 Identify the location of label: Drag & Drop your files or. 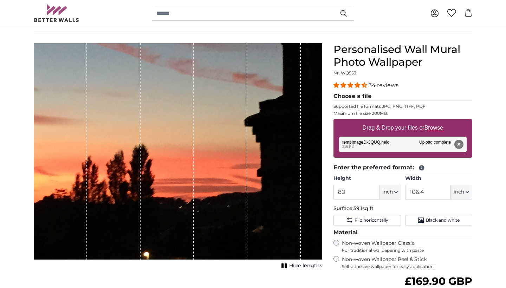
(403, 128).